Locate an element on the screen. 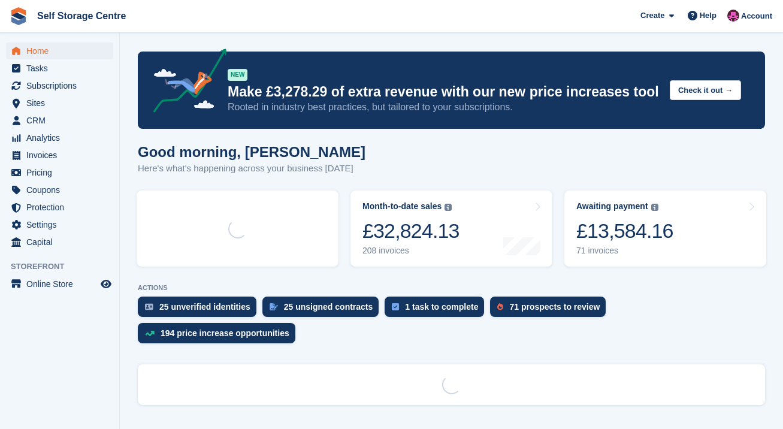 This screenshot has width=783, height=429. img: task-75834270c22a3079a89374b754ae025e5fb1db73e45f91037f5363f120a921f8.svg is located at coordinates (395, 307).